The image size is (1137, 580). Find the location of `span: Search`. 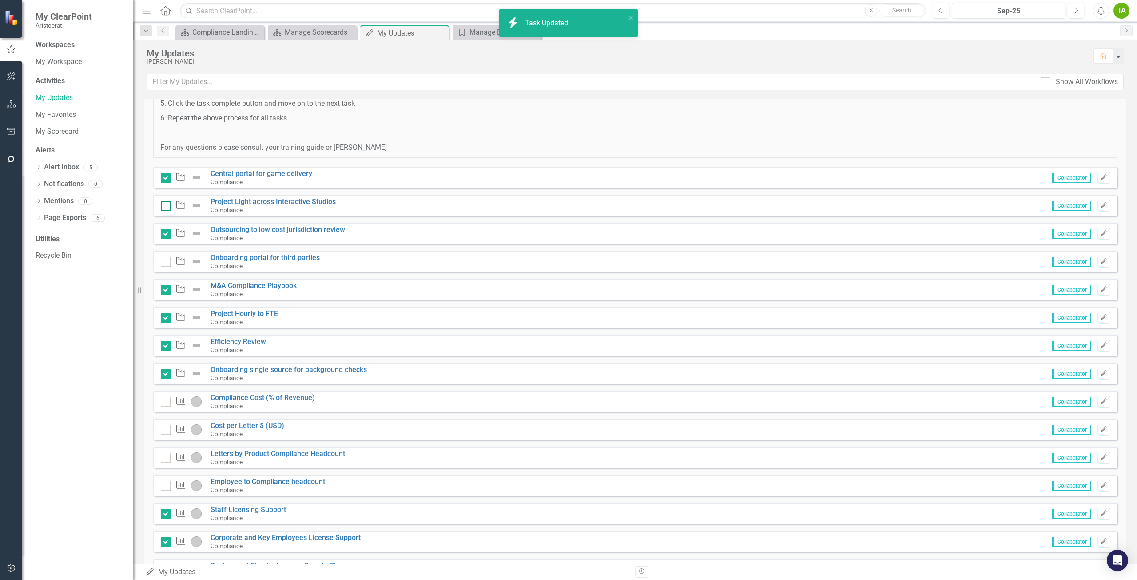

span: Search is located at coordinates (902, 10).